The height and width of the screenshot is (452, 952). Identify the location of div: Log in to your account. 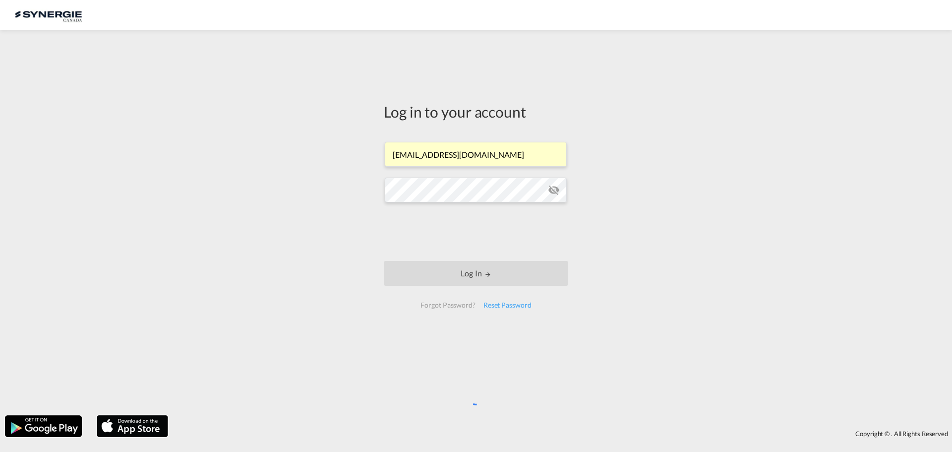
(476, 112).